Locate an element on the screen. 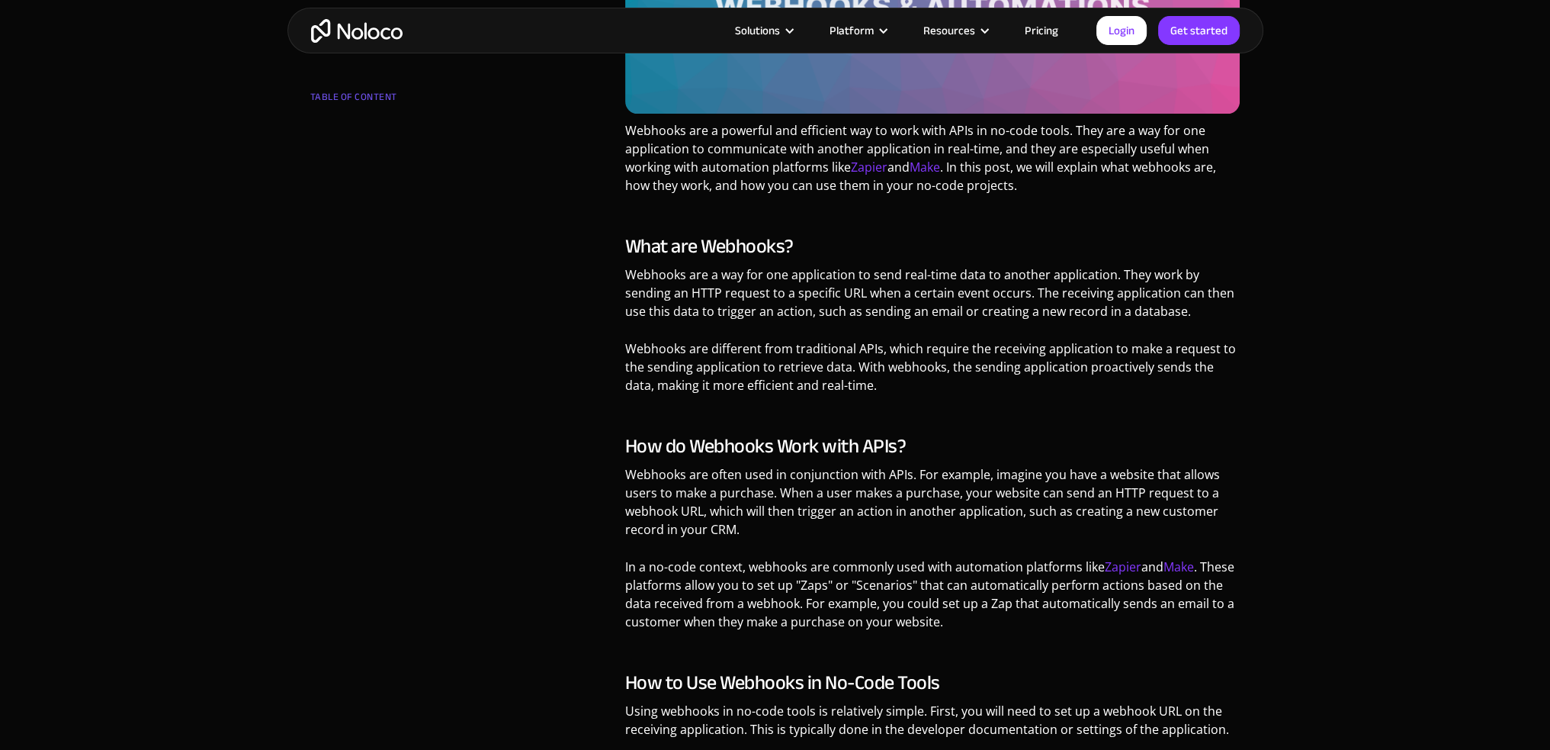 Image resolution: width=1550 pixels, height=750 pixels. a: home is located at coordinates (357, 31).